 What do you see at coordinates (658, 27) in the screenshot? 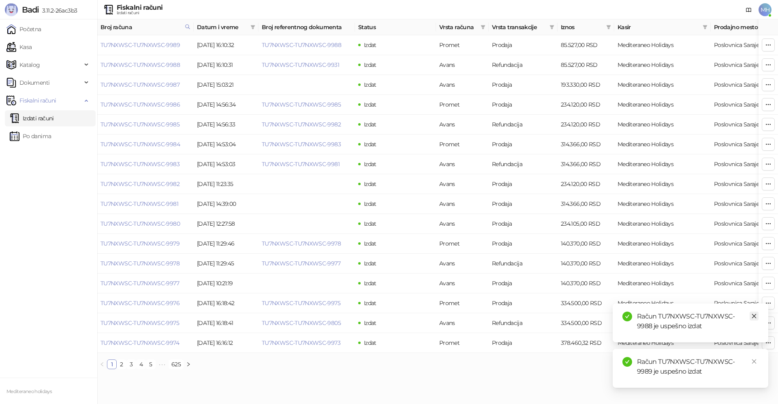
I see `span: Kasir` at bounding box center [658, 27].